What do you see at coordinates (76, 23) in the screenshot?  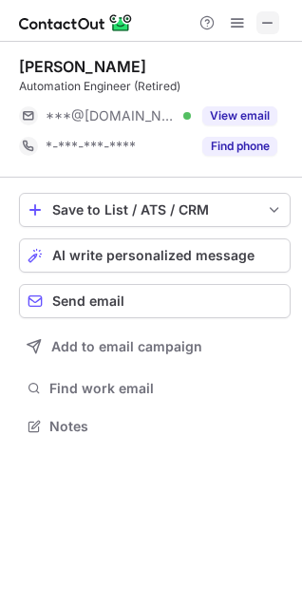 I see `img: ContactOut v5.3.10` at bounding box center [76, 23].